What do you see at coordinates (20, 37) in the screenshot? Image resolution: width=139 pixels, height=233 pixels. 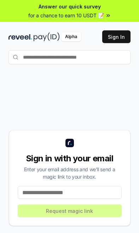 I see `img: reveel_dark` at bounding box center [20, 37].